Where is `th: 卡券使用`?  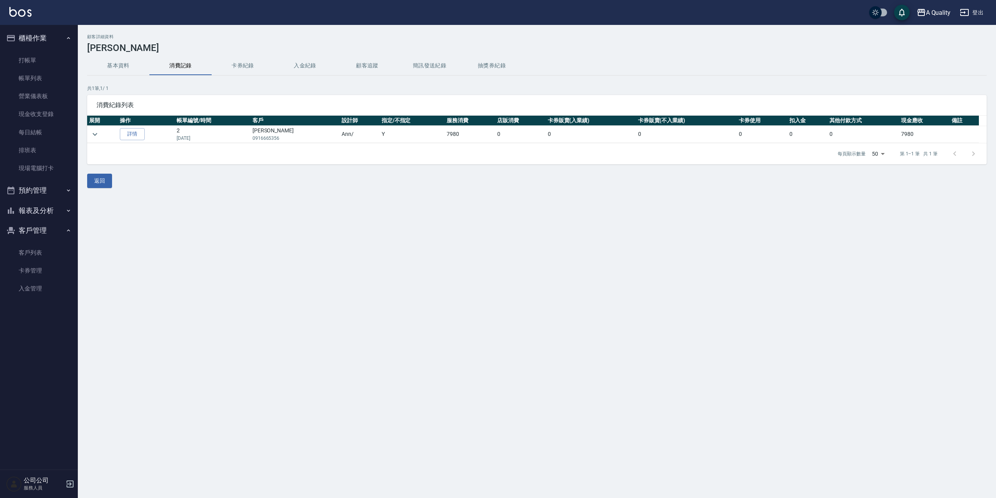 th: 卡券使用 is located at coordinates (762, 121).